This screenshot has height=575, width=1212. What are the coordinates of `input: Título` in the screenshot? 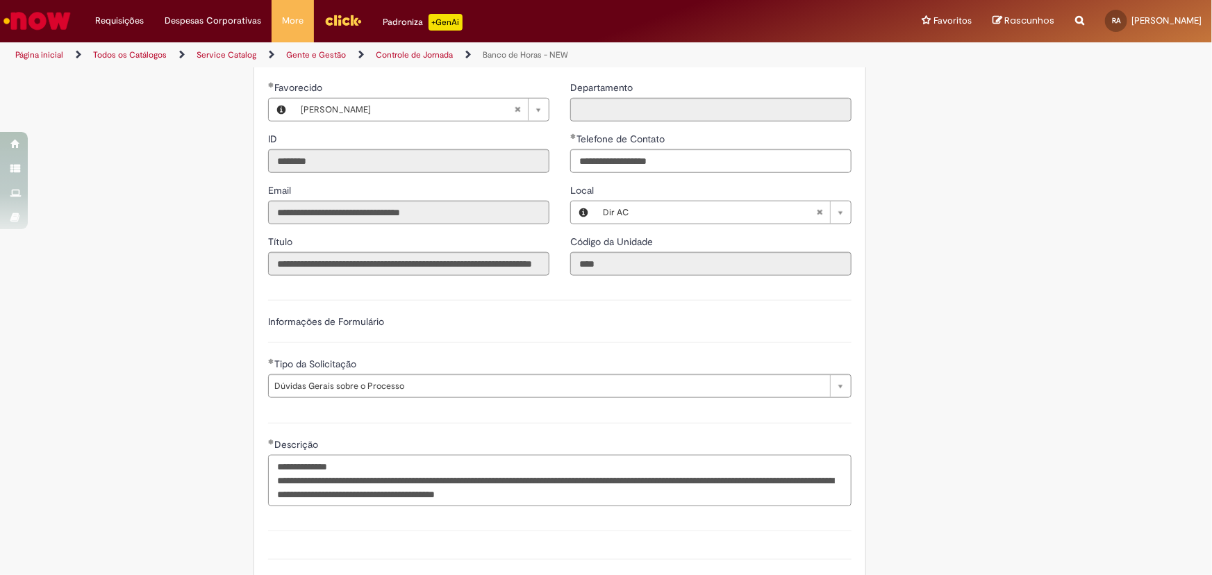 It's located at (408, 264).